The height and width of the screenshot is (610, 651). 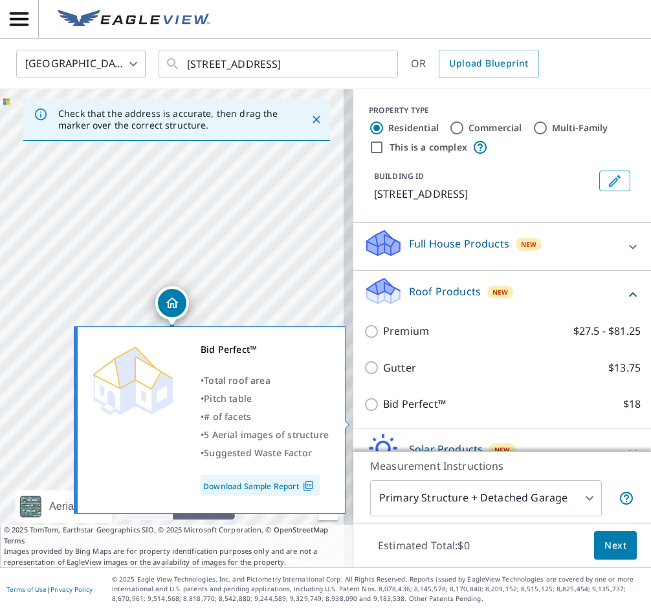 I want to click on a: EV Logo, so click(x=134, y=19).